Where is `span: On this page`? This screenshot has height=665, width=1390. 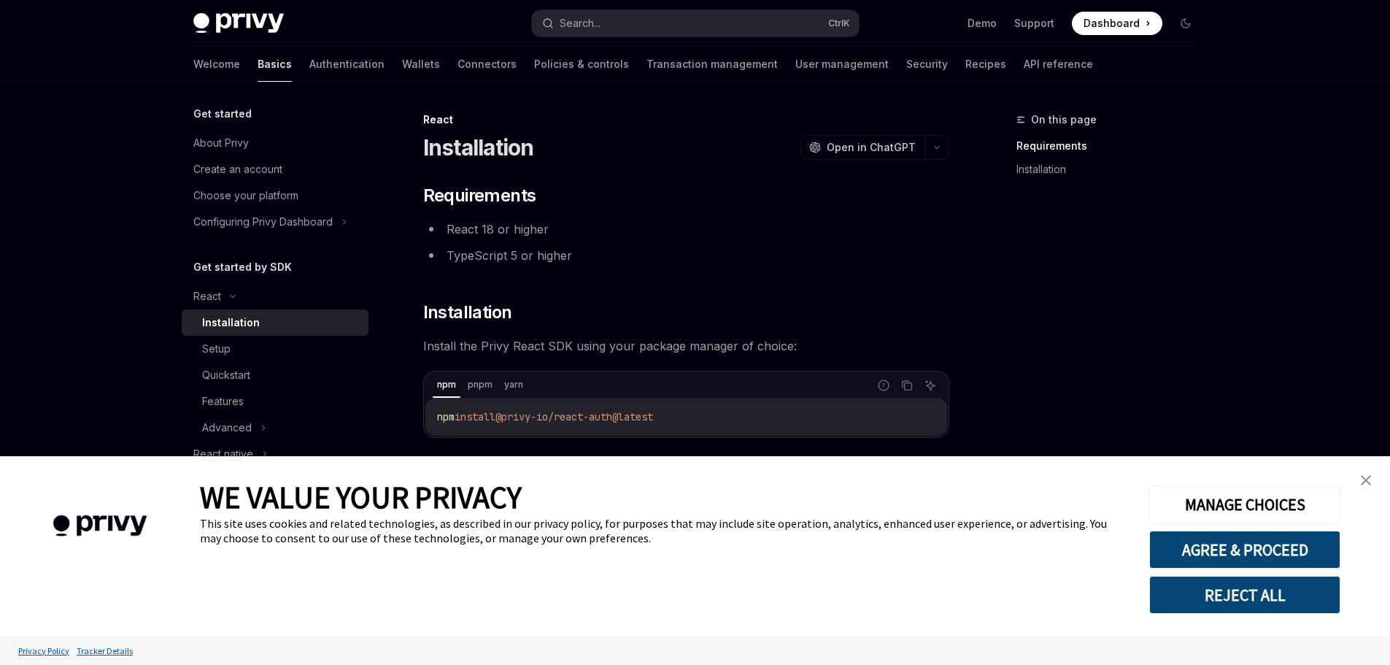
span: On this page is located at coordinates (1064, 120).